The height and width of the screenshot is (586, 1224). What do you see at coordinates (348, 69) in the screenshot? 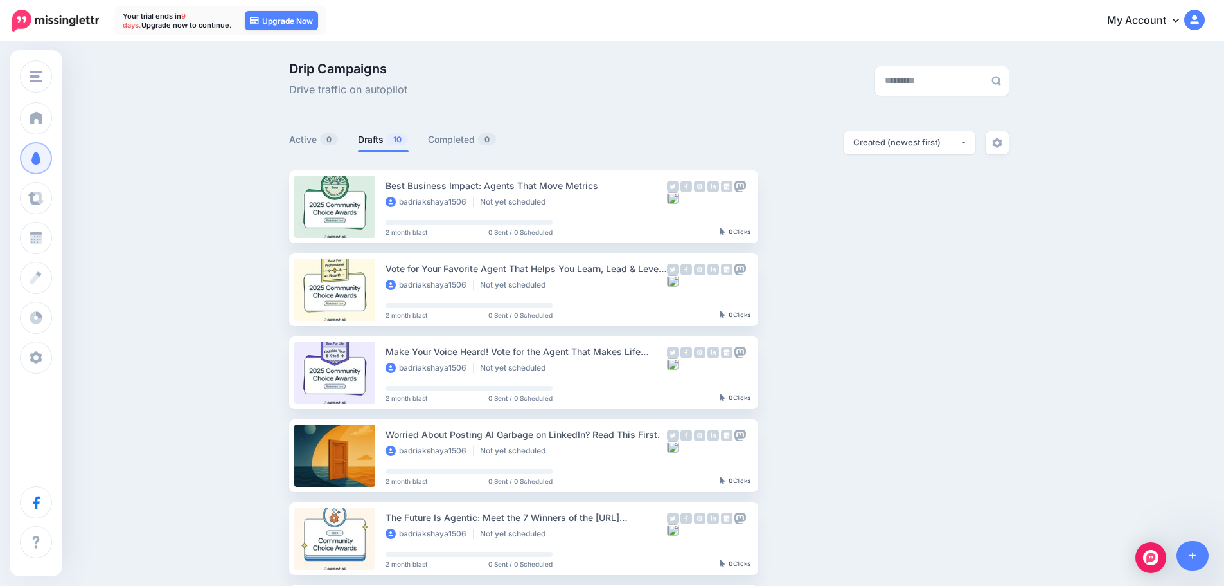
I see `span: Drip Campaigns` at bounding box center [348, 69].